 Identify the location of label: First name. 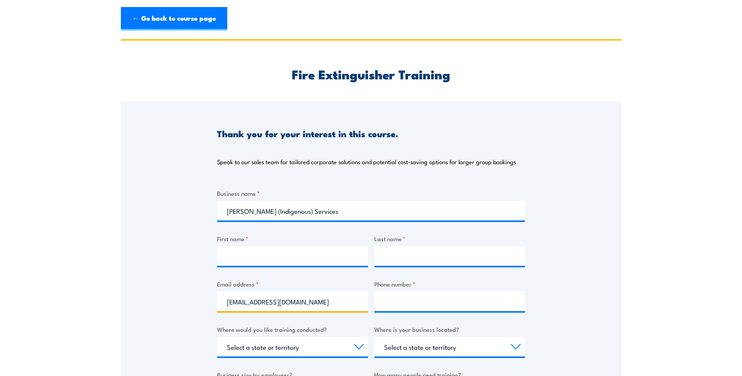
(293, 239).